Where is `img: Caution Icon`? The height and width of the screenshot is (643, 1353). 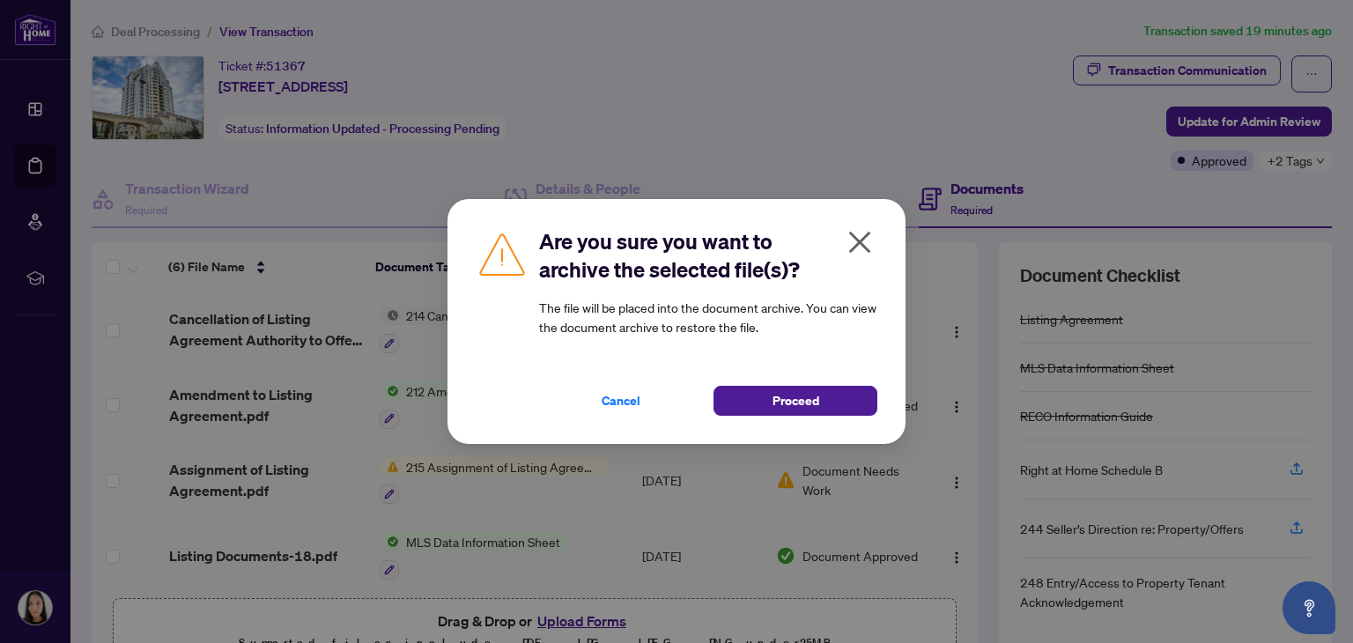 img: Caution Icon is located at coordinates (502, 254).